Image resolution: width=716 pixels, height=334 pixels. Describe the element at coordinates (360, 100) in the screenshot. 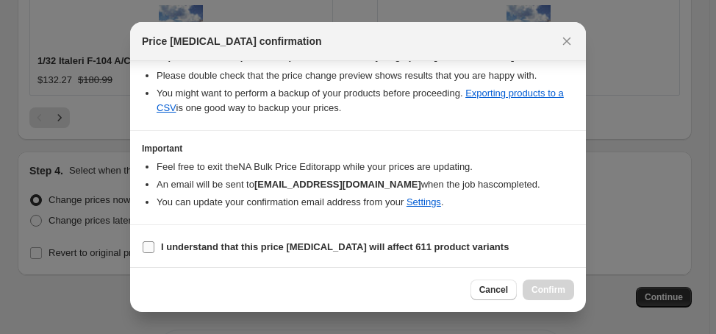

I see `a: Exporting products to a CSV` at that location.